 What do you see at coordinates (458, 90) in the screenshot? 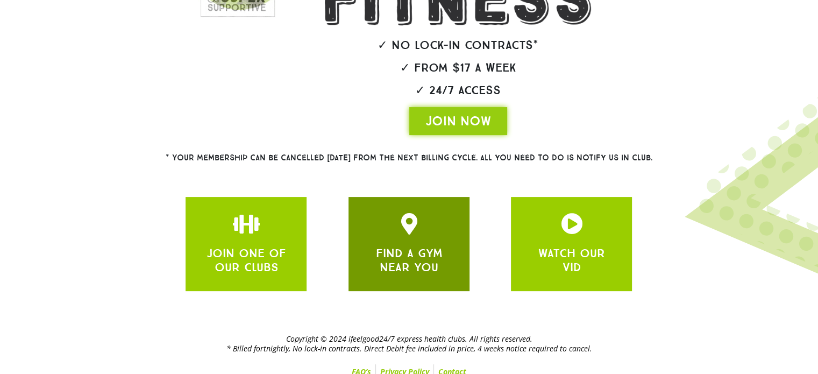
I see `h2: ✓ 24/7 Access` at bounding box center [458, 90].